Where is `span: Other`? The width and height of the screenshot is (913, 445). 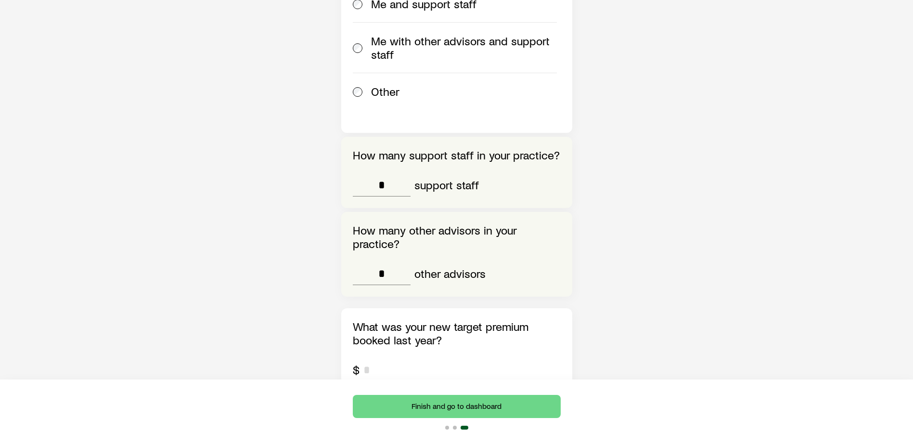 span: Other is located at coordinates (385, 91).